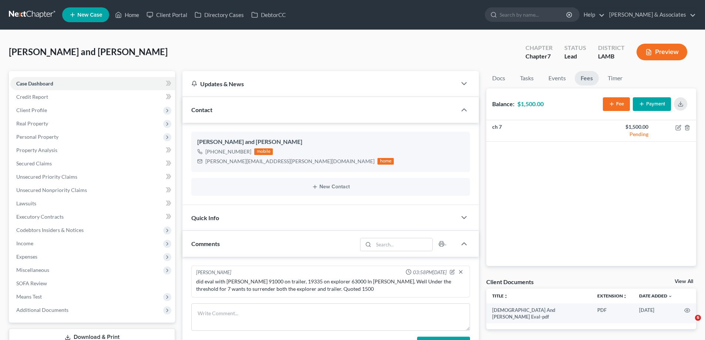 The height and width of the screenshot is (340, 705). Describe the element at coordinates (611, 48) in the screenshot. I see `div: District` at that location.